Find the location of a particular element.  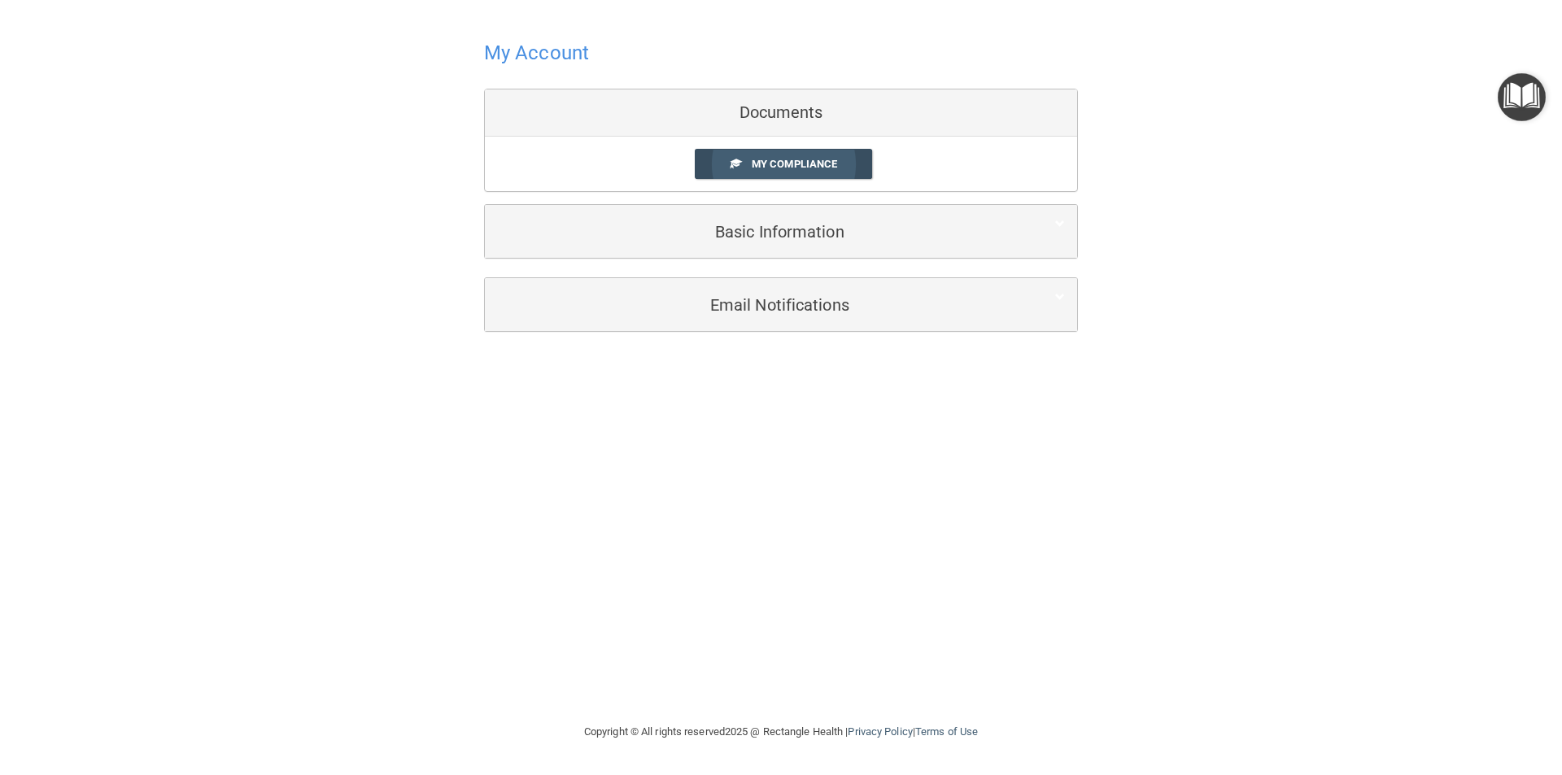

a: Terms of Use is located at coordinates (946, 731).